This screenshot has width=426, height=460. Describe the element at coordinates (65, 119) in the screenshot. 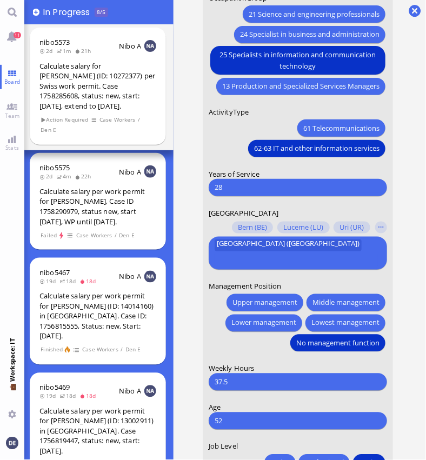

I see `span: Action Required` at that location.